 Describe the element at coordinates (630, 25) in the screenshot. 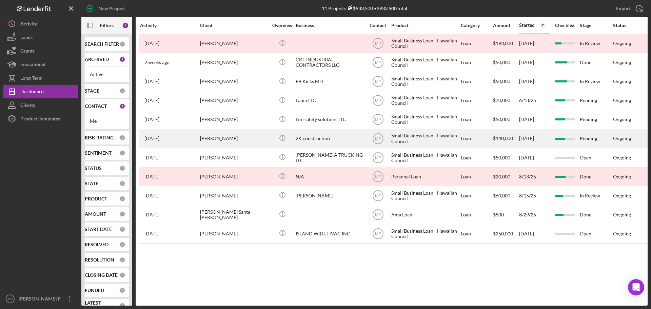

I see `div: Status` at that location.